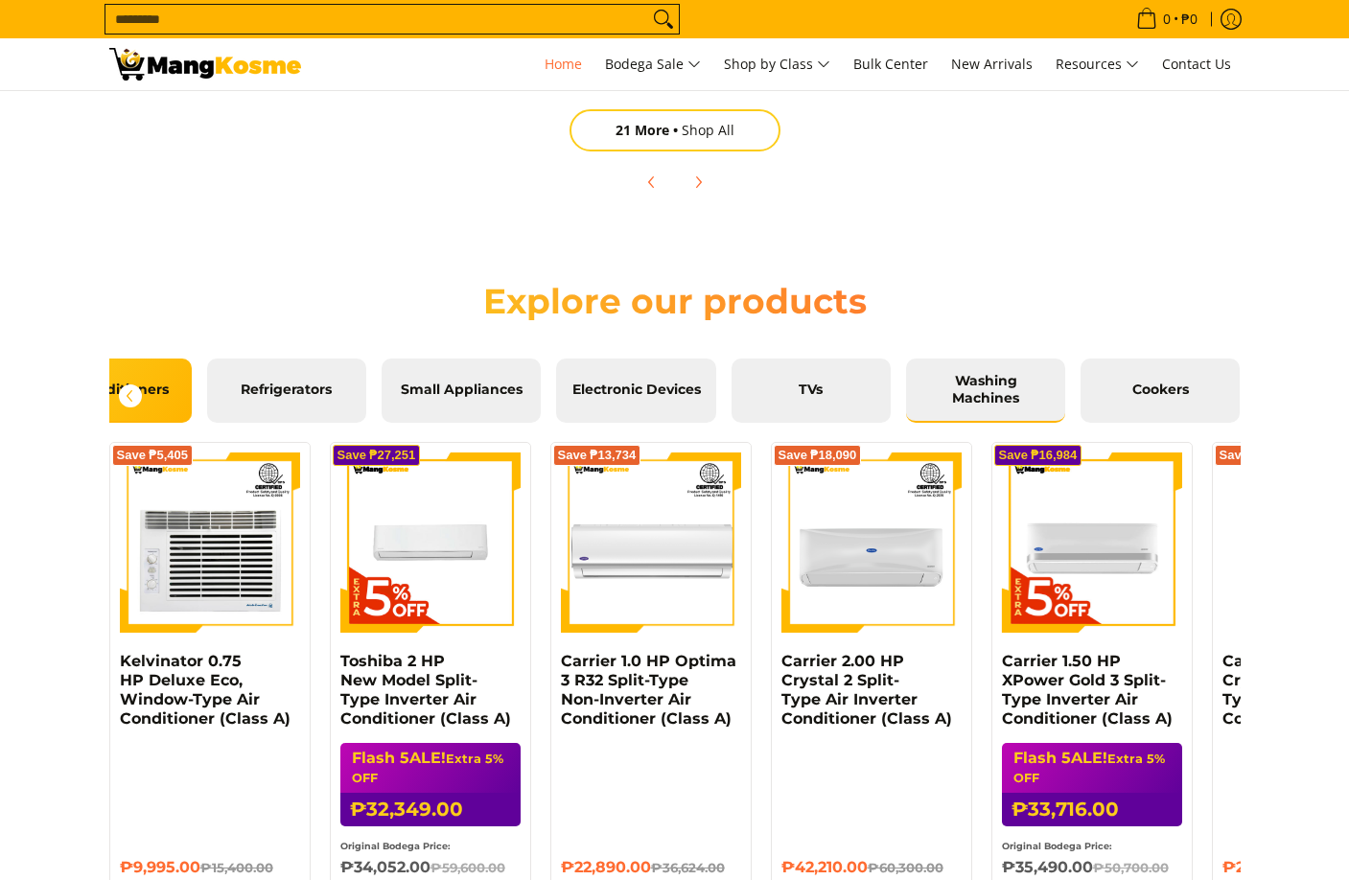  Describe the element at coordinates (663, 19) in the screenshot. I see `button: Search` at that location.